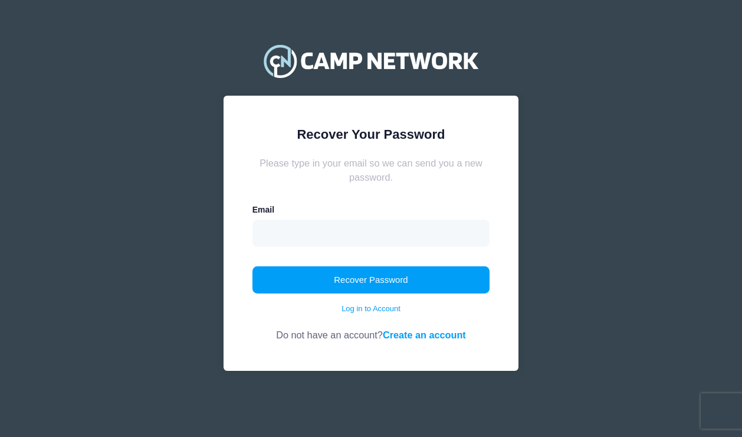 The width and height of the screenshot is (742, 437). Describe the element at coordinates (371, 170) in the screenshot. I see `div: Please type in your email so we can send you a new password.` at that location.